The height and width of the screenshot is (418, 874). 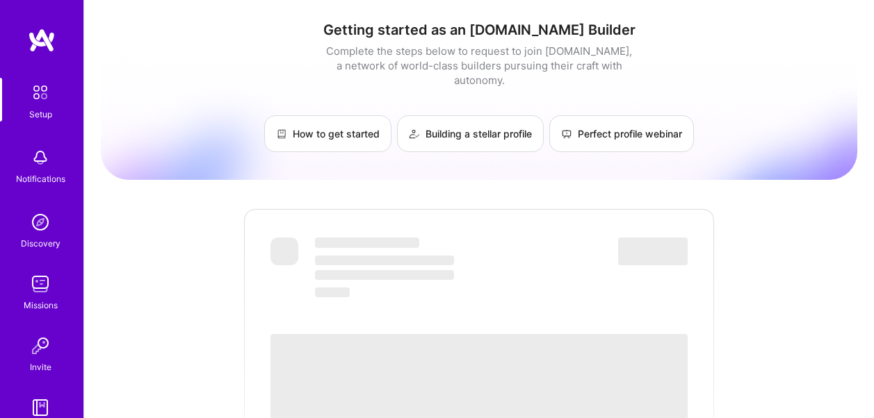 I want to click on div: Discovery, so click(x=40, y=243).